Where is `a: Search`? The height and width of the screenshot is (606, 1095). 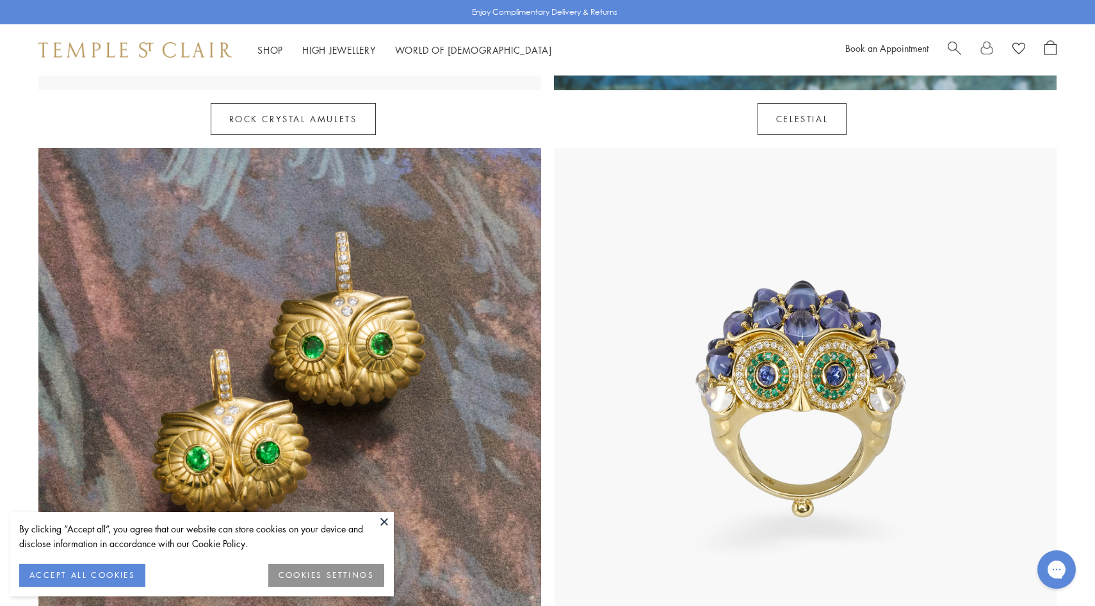 a: Search is located at coordinates (954, 50).